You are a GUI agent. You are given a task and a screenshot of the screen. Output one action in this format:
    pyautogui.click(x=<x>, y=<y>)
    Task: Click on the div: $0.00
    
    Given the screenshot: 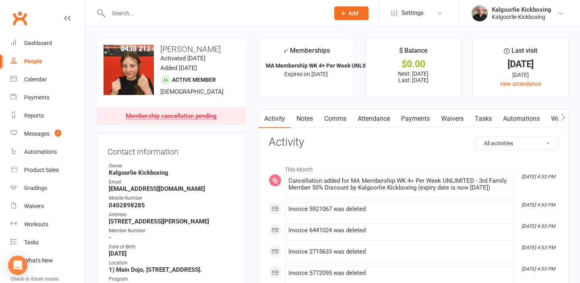 What is the action you would take?
    pyautogui.click(x=413, y=64)
    